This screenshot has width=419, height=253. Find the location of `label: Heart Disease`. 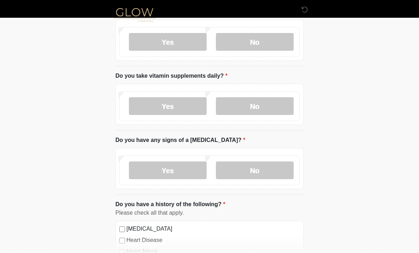

label: Heart Disease is located at coordinates (213, 241).